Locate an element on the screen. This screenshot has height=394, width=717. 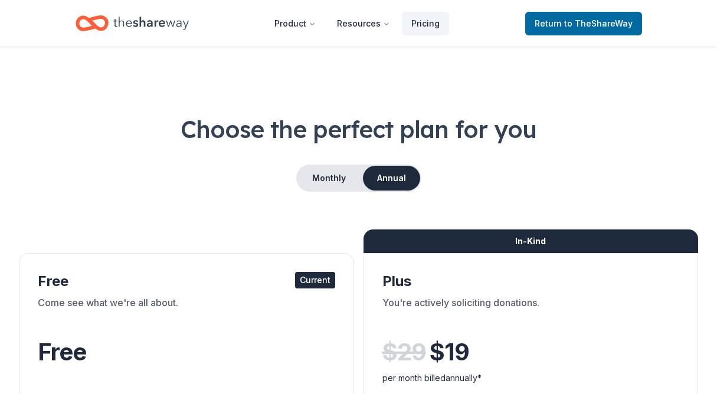
nav: Main is located at coordinates (357, 23).